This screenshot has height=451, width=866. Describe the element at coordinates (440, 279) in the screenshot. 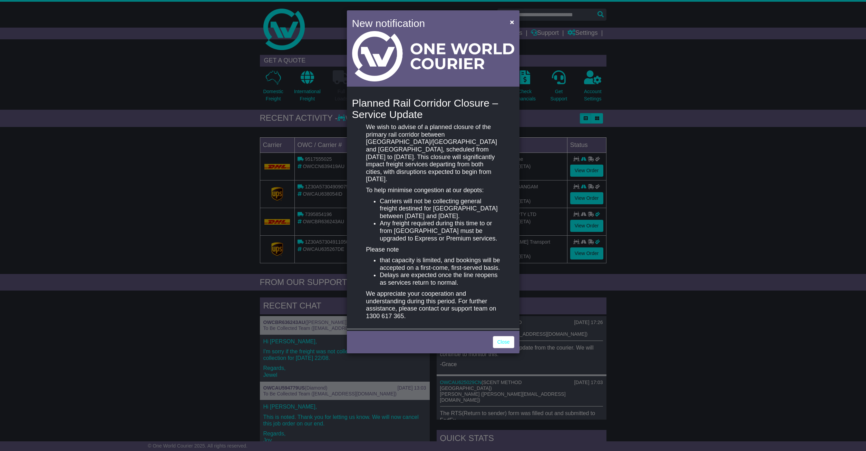

I see `li: Delays are expected once the line reopens as services return to normal.` at that location.